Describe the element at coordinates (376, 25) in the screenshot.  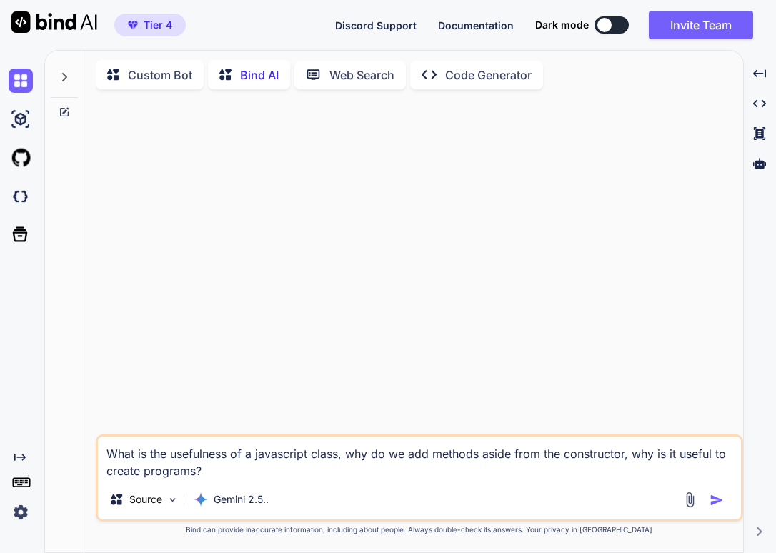
I see `span: Discord Support` at that location.